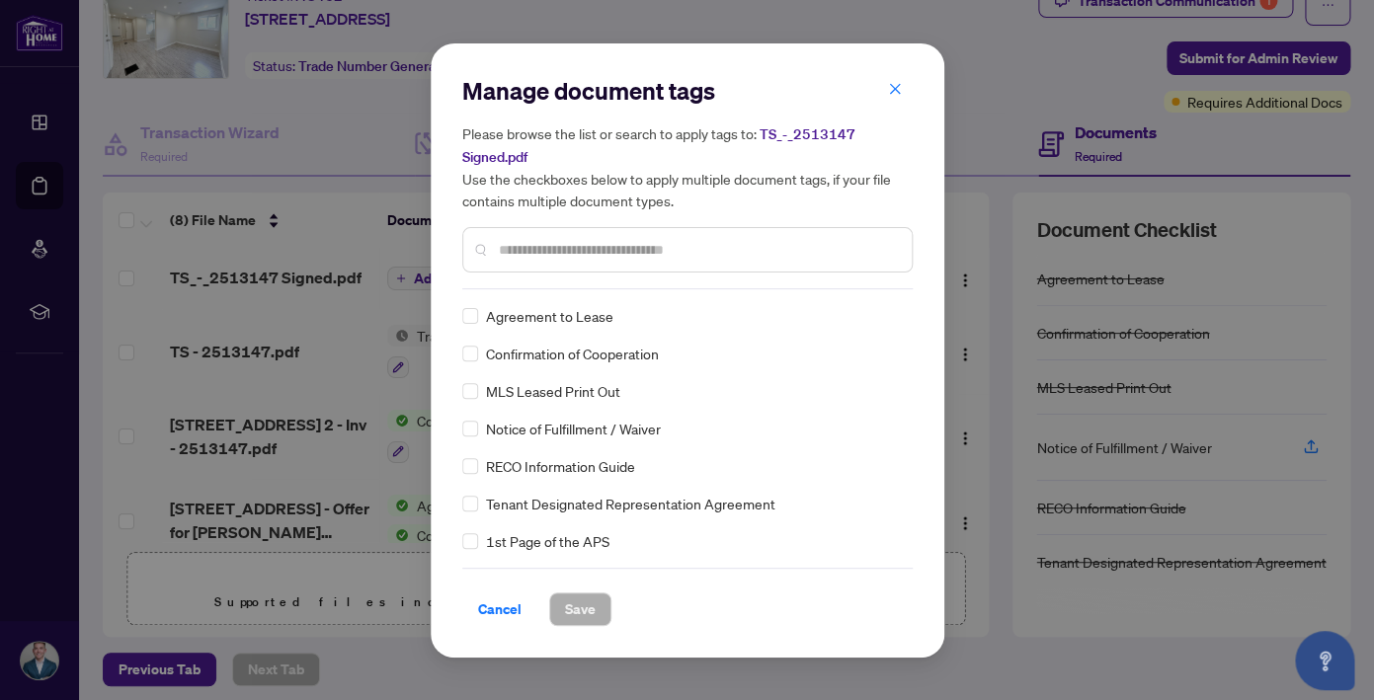 This screenshot has width=1374, height=700. I want to click on span: 1st Page of the APS, so click(547, 541).